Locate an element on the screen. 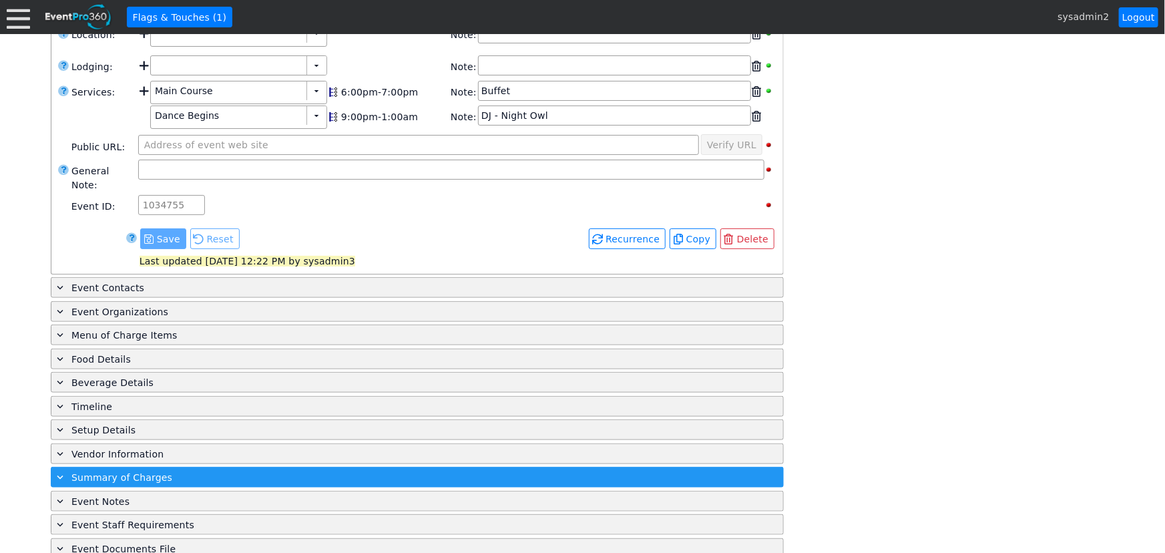 Image resolution: width=1165 pixels, height=553 pixels. div: Event ID: is located at coordinates (103, 205).